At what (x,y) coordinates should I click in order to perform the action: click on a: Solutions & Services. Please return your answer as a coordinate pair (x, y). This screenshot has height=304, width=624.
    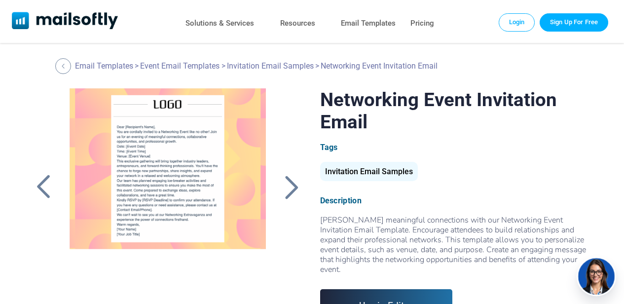
    Looking at the image, I should click on (220, 23).